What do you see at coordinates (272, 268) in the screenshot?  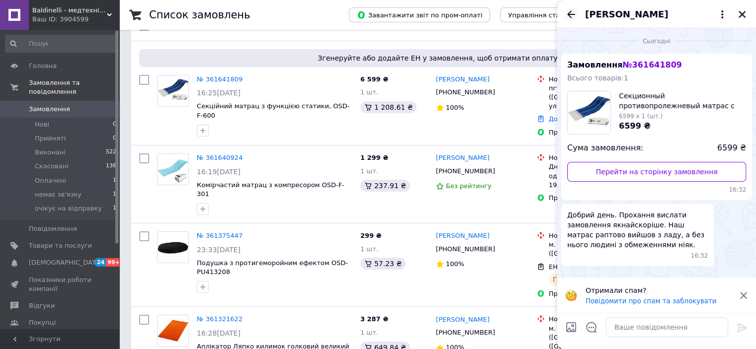 I see `a: Подушка з протигеморойним ефектом OSD-PU413208` at bounding box center [272, 268].